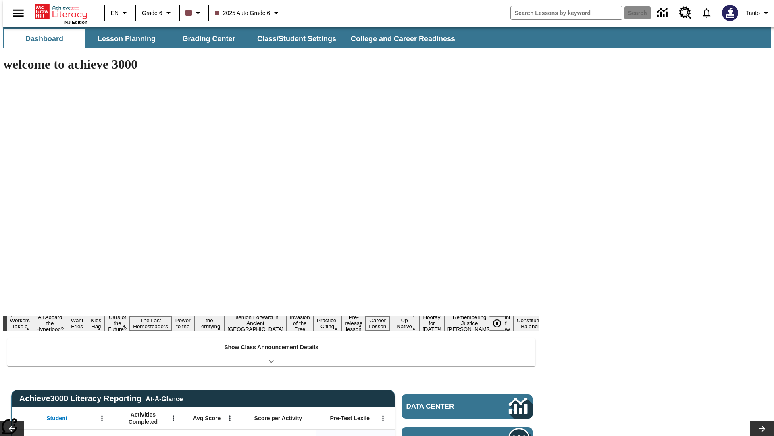 This screenshot has height=436, width=774. What do you see at coordinates (730, 13) in the screenshot?
I see `button: Select a new avatar` at bounding box center [730, 13].